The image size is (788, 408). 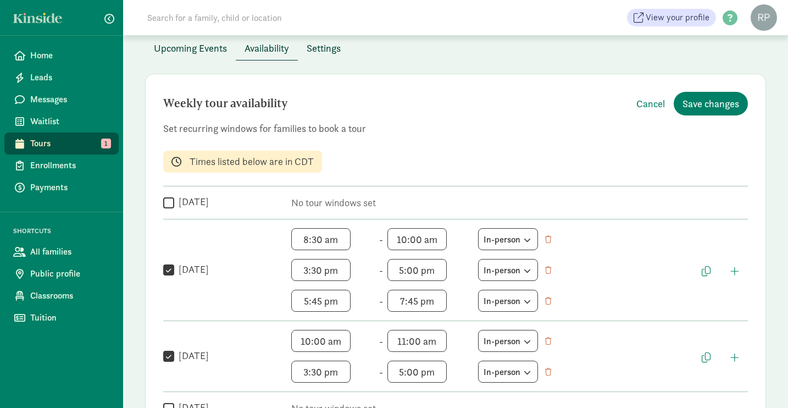 I want to click on span: Upcoming Events, so click(x=190, y=48).